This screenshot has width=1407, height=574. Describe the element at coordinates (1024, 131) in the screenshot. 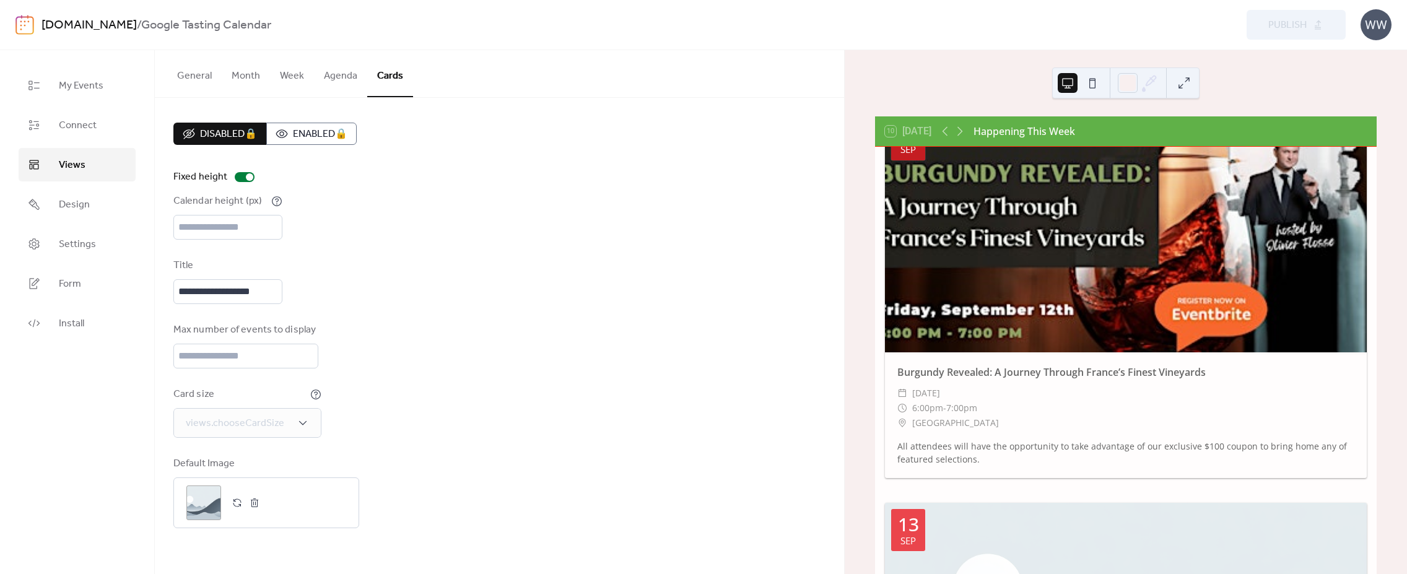

I see `div: Happening This Week` at that location.